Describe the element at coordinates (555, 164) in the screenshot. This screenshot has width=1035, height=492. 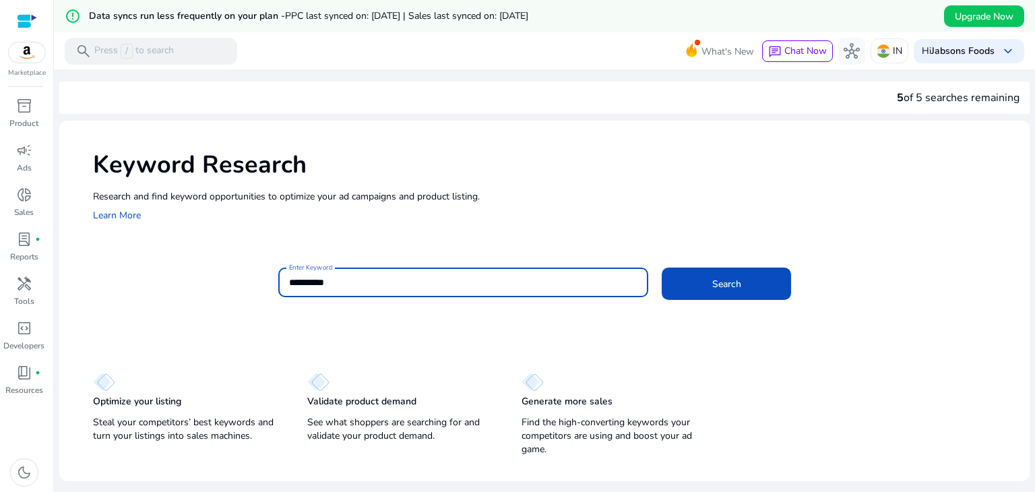
I see `h1: Keyword Research` at that location.